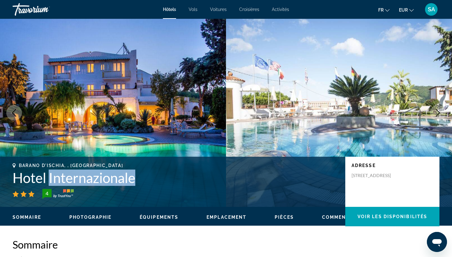 The height and width of the screenshot is (257, 452). What do you see at coordinates (392, 217) in the screenshot?
I see `button: Voir les disponibilités` at bounding box center [392, 217].